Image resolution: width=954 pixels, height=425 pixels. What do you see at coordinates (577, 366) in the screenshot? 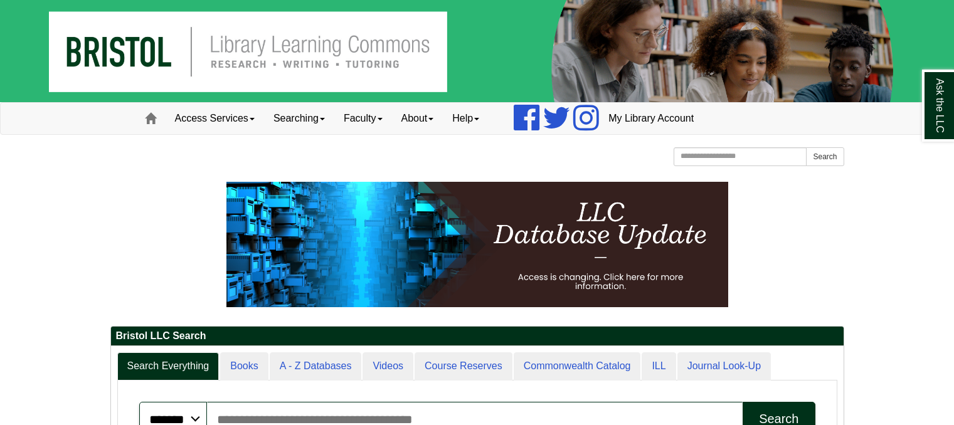
I see `a: Commonwealth Catalog` at bounding box center [577, 366].